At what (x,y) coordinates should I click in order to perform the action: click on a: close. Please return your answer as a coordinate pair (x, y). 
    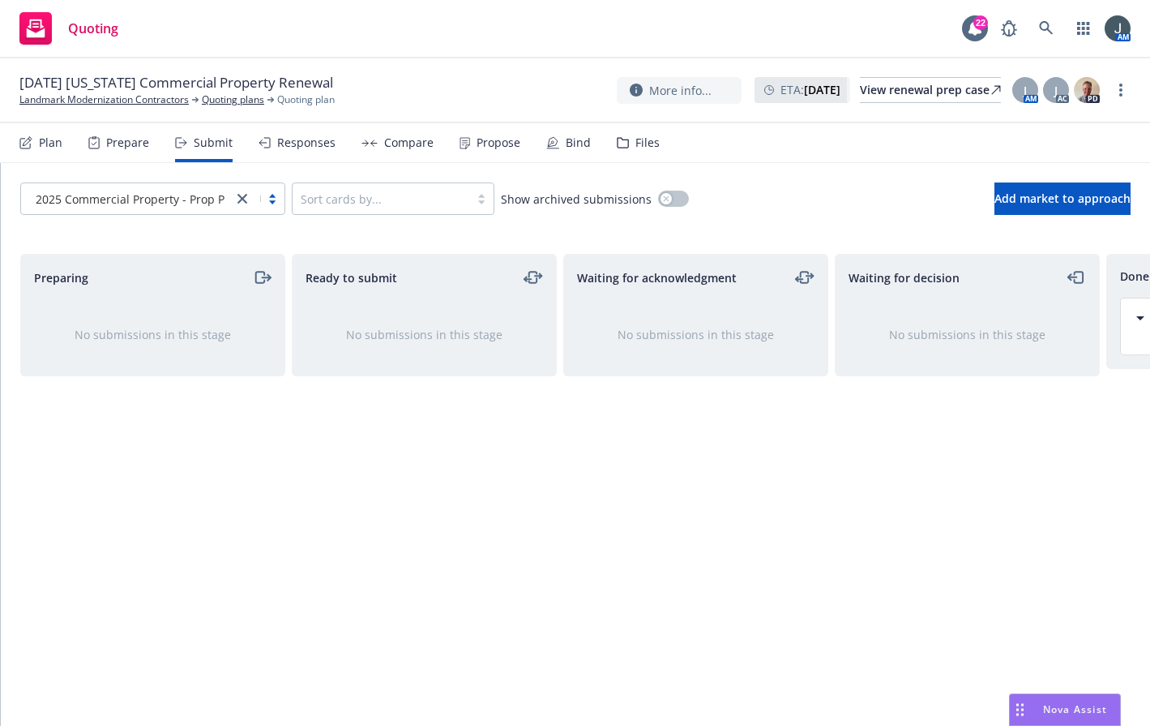
    Looking at the image, I should click on (242, 199).